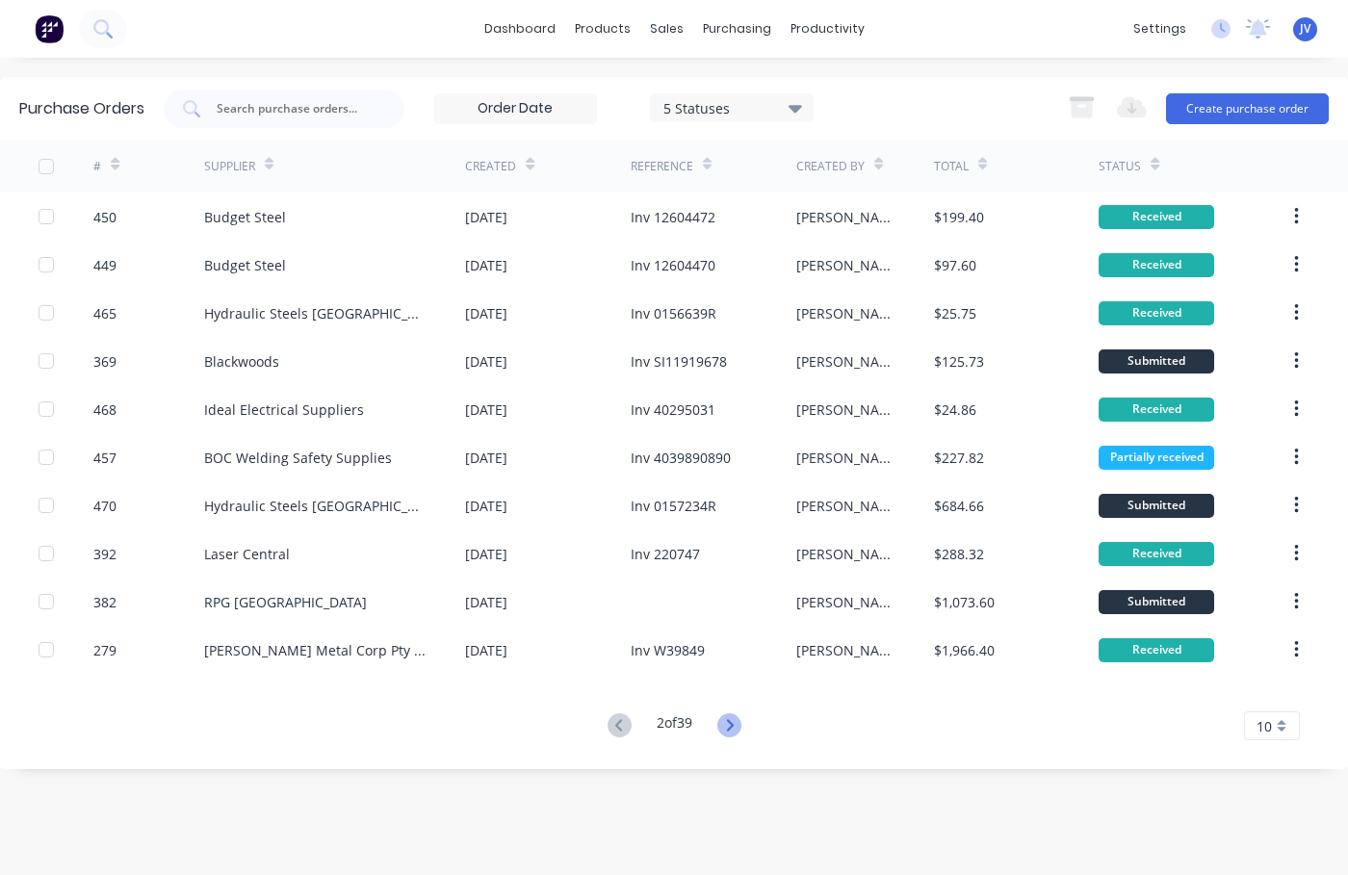 The width and height of the screenshot is (1348, 875). Describe the element at coordinates (665, 554) in the screenshot. I see `div: Inv 220747` at that location.